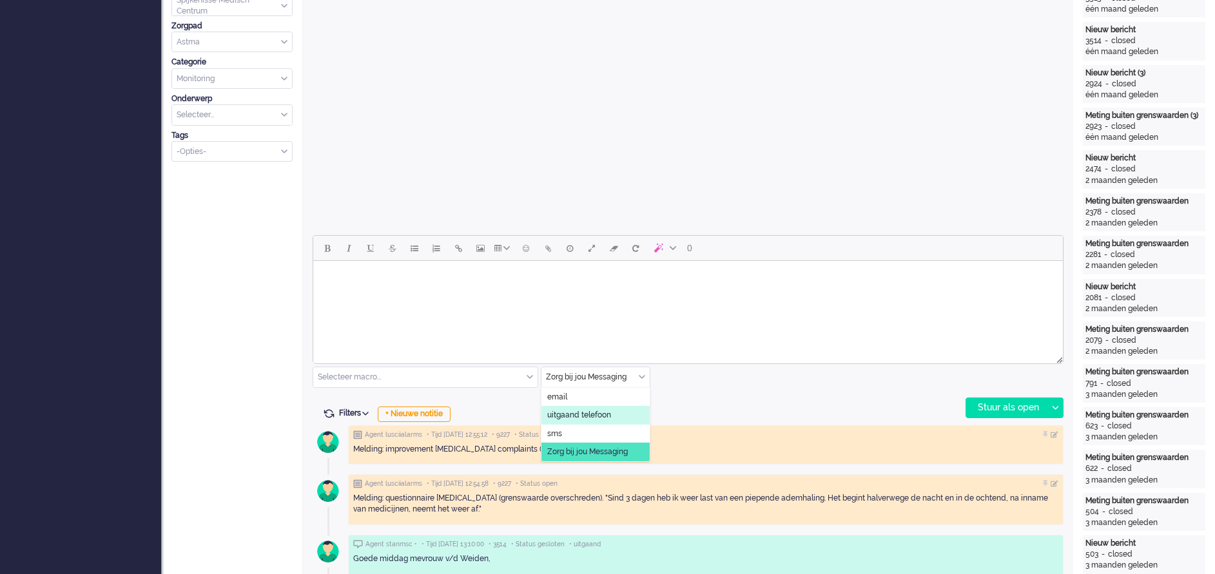 The width and height of the screenshot is (1215, 574). Describe the element at coordinates (480, 248) in the screenshot. I see `button: Insert/edit image` at that location.